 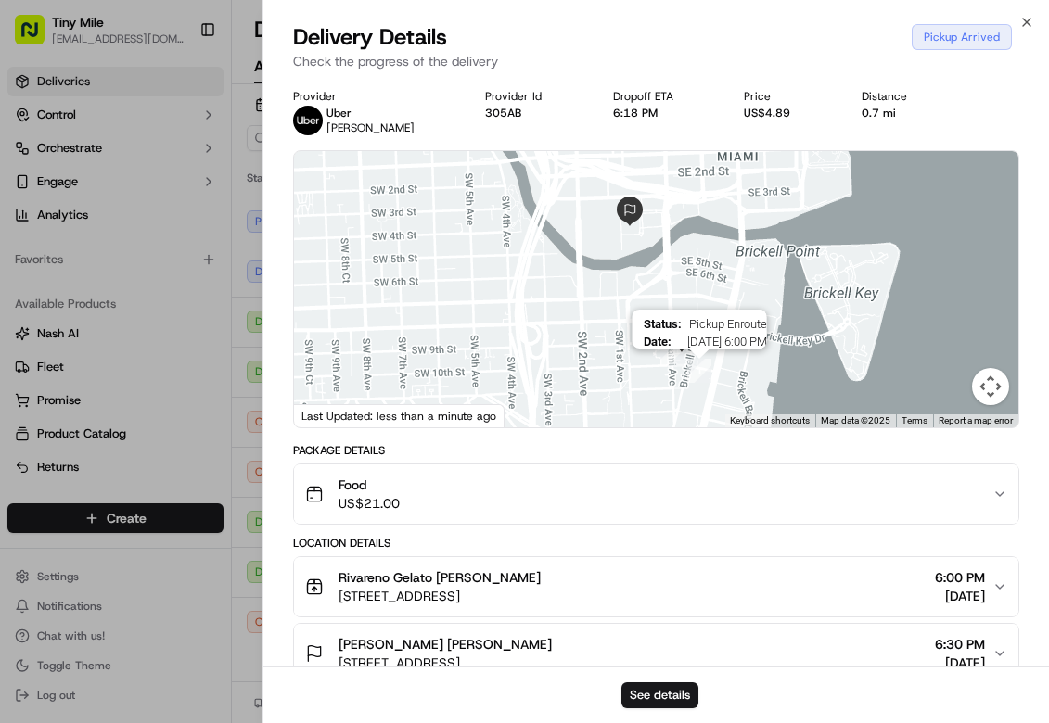 What do you see at coordinates (369, 503) in the screenshot?
I see `span: US$21.00` at bounding box center [369, 503].